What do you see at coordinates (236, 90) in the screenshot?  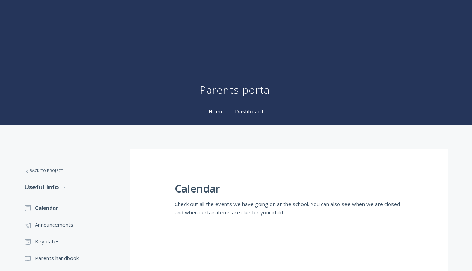 I see `h1: Parents portal` at bounding box center [236, 90].